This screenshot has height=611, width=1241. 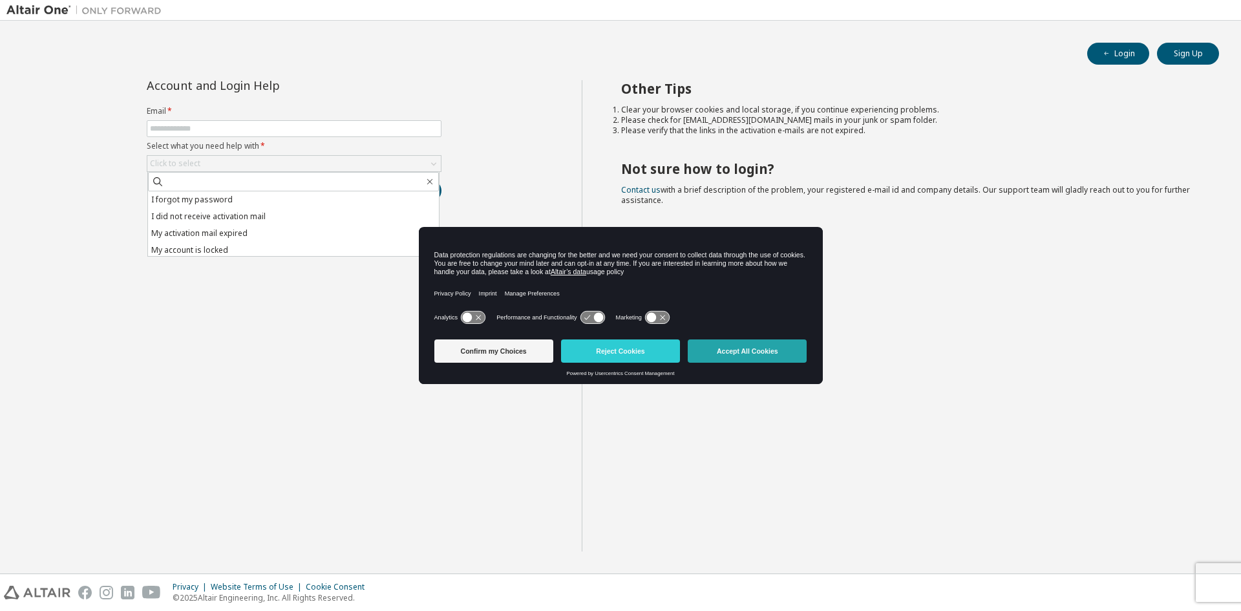 What do you see at coordinates (909, 169) in the screenshot?
I see `h2: Not sure how to login?` at bounding box center [909, 169].